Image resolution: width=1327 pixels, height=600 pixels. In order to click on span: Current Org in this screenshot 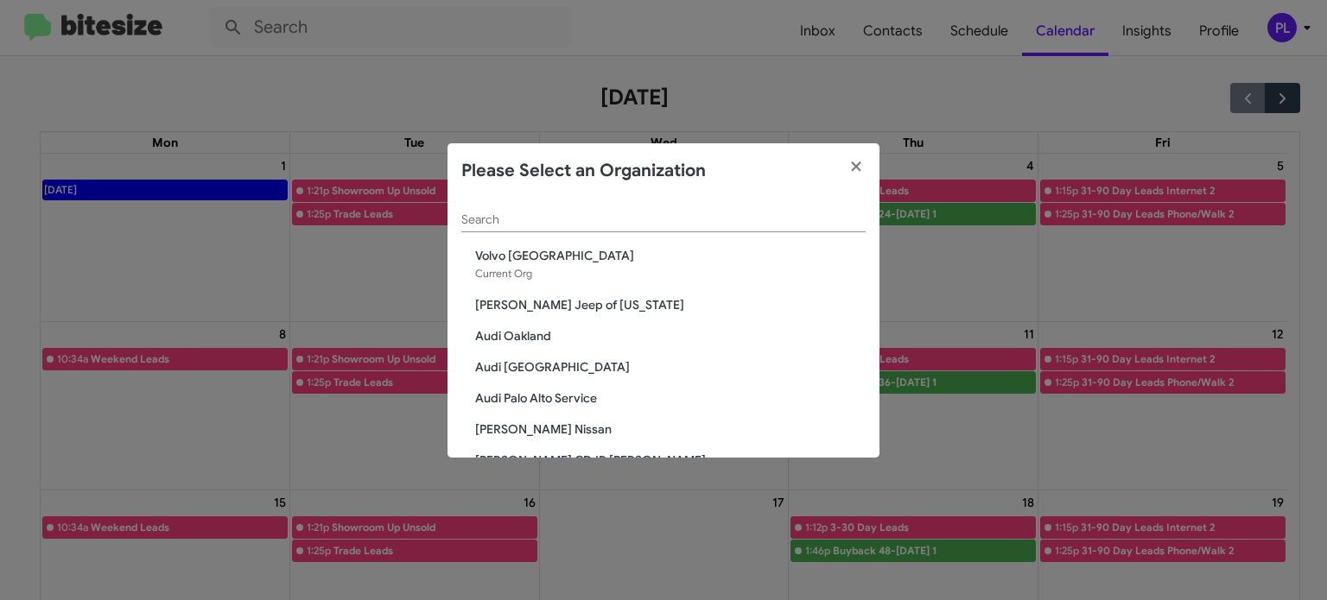, I will do `click(504, 273)`.